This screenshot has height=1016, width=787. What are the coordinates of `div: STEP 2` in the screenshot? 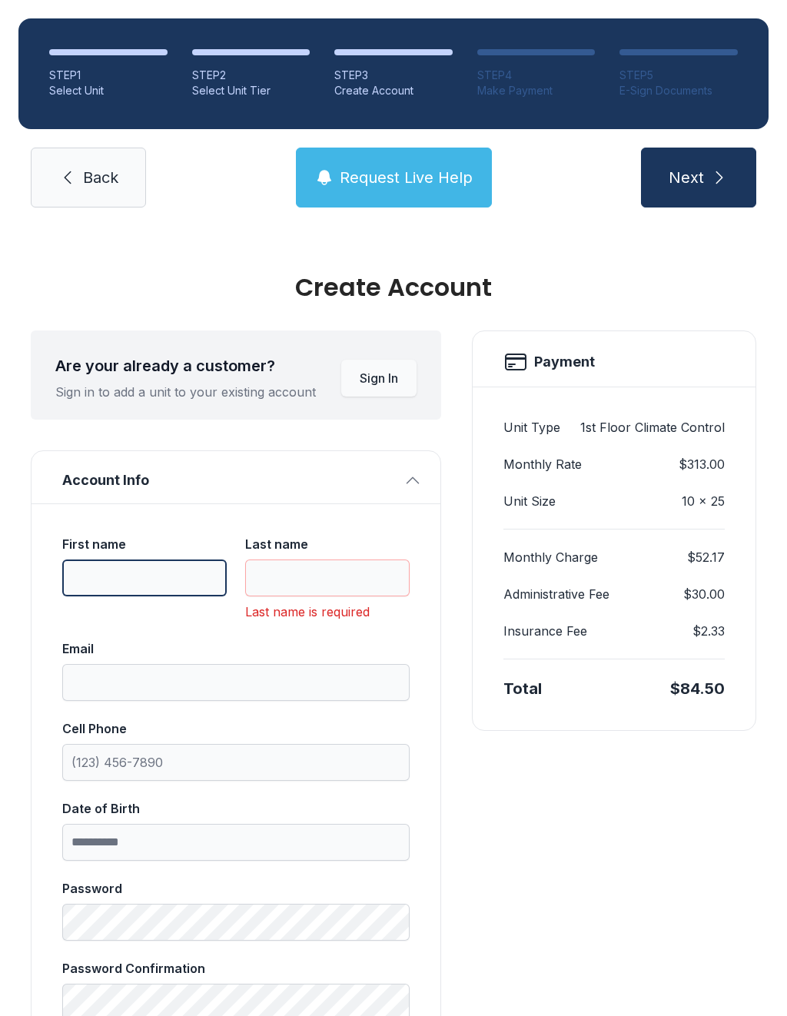 It's located at (251, 75).